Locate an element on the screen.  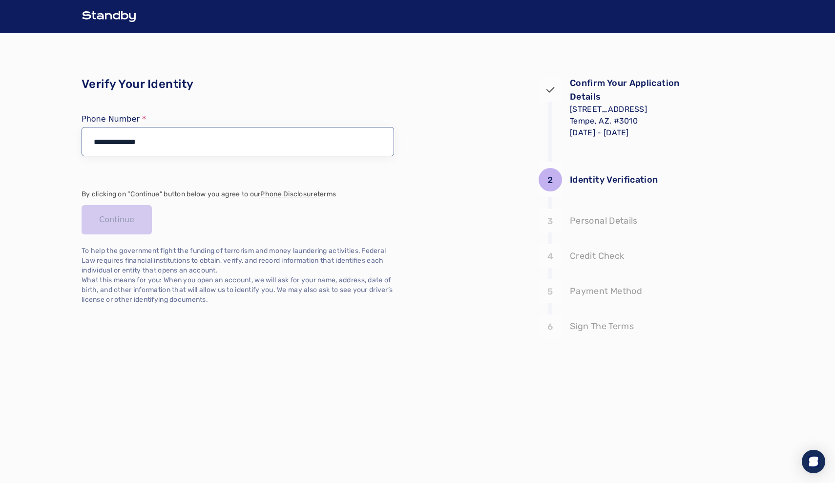
p: Sign The Terms is located at coordinates (602, 326).